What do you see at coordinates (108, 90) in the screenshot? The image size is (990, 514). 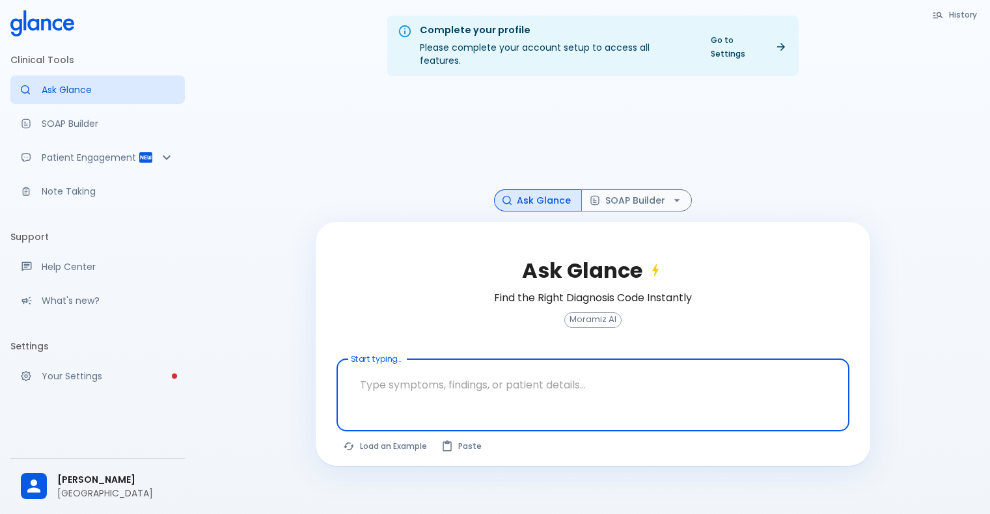 I see `p: Ask Glance` at bounding box center [108, 90].